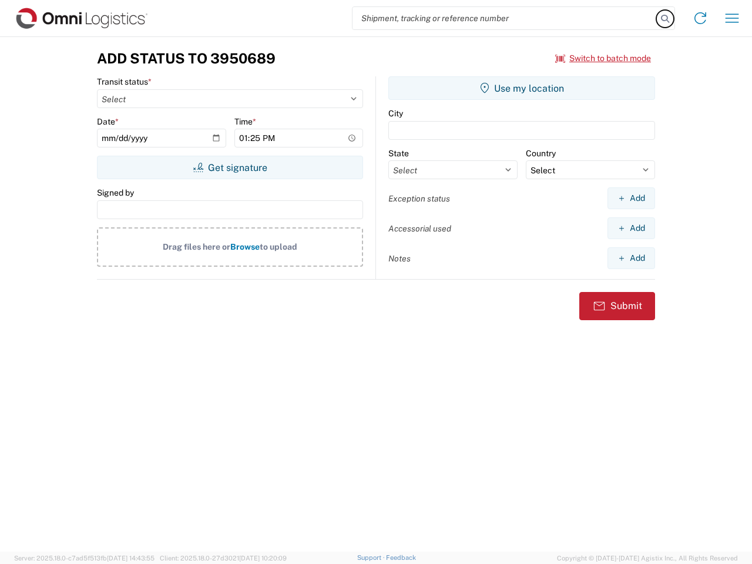 Image resolution: width=752 pixels, height=564 pixels. Describe the element at coordinates (395, 113) in the screenshot. I see `label: City` at that location.